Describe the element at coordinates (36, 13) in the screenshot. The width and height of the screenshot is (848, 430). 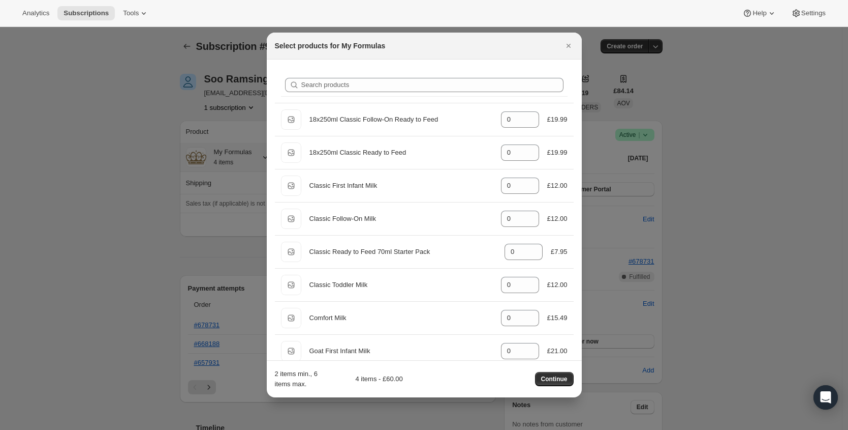
I see `button: Analytics` at that location.